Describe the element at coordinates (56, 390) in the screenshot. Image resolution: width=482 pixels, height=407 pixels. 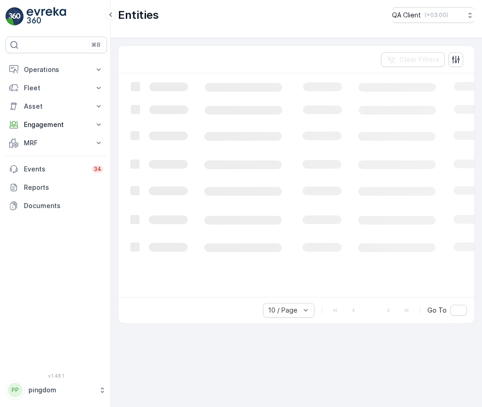
I see `button: PPpingdom` at that location.